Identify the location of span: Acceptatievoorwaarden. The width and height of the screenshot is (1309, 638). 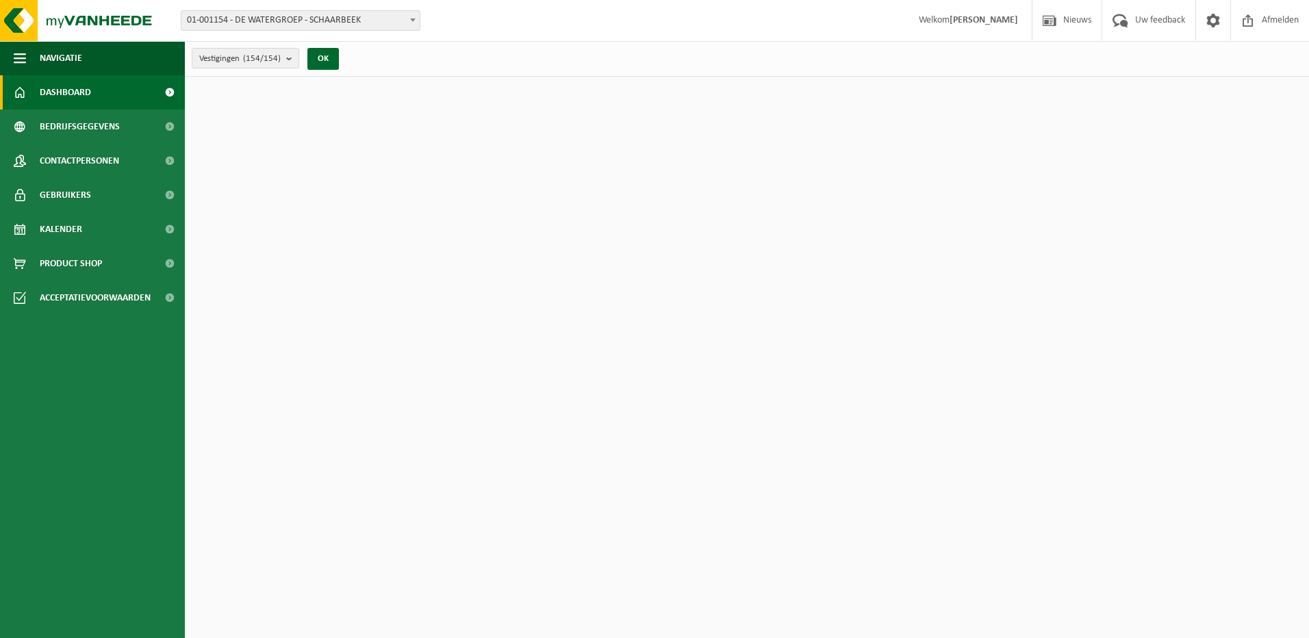
(95, 298).